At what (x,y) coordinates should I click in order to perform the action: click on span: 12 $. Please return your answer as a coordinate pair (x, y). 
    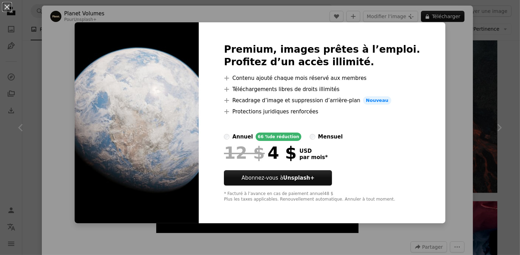
    Looking at the image, I should click on (244, 153).